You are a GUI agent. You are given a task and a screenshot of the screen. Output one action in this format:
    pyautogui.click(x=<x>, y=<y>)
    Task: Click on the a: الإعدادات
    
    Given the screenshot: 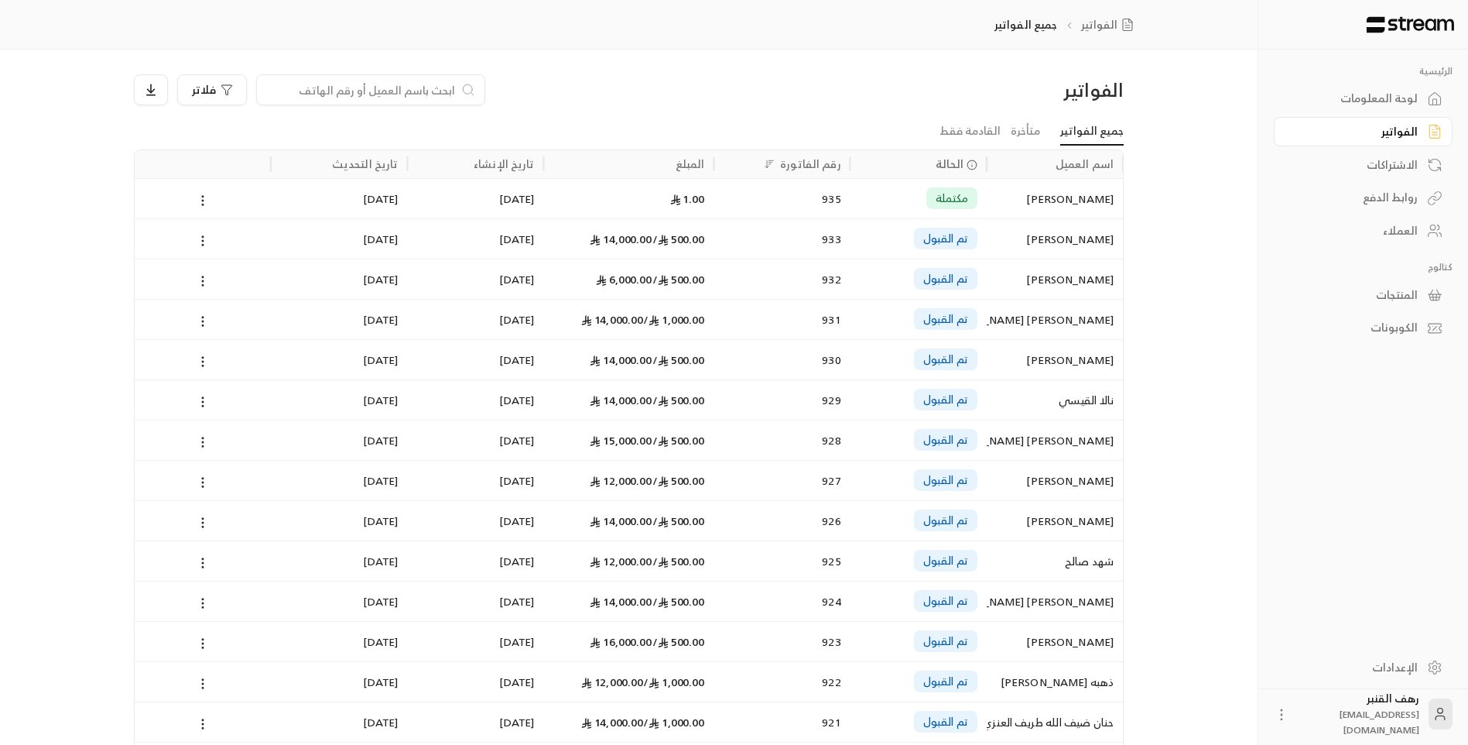 What is the action you would take?
    pyautogui.click(x=1363, y=666)
    